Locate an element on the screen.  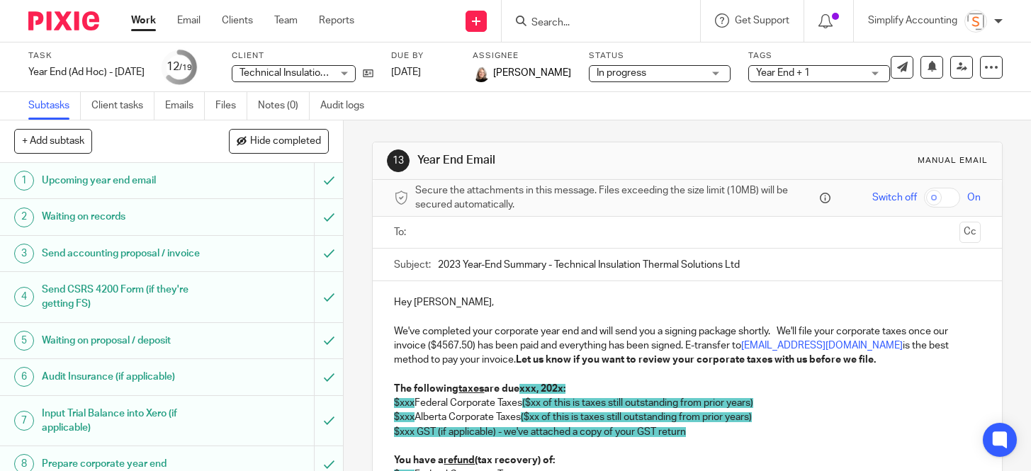
a: Email is located at coordinates (189, 21).